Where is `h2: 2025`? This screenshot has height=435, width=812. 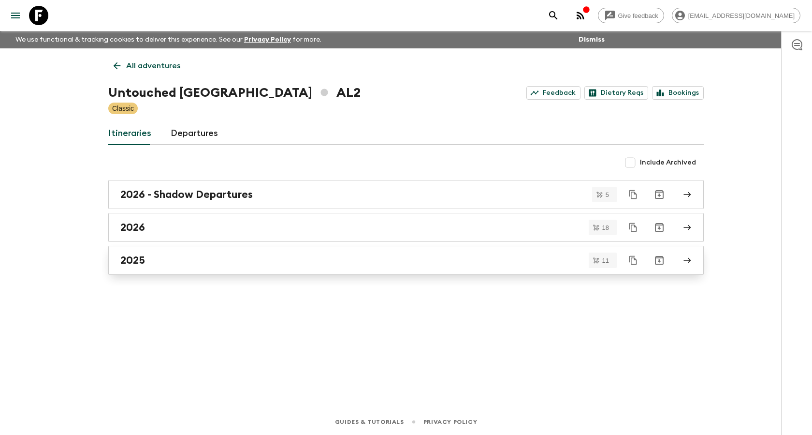 h2: 2025 is located at coordinates (133, 260).